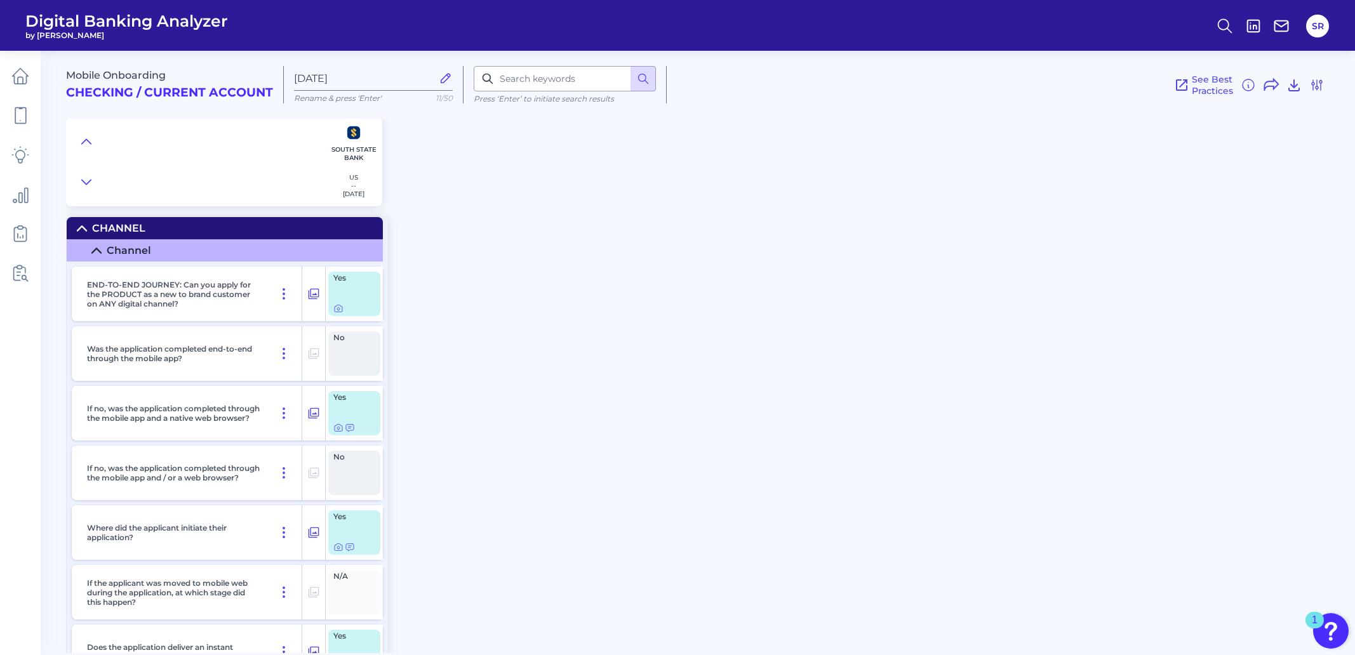  What do you see at coordinates (169, 93) in the screenshot?
I see `h2: Checking / Current Account` at bounding box center [169, 93].